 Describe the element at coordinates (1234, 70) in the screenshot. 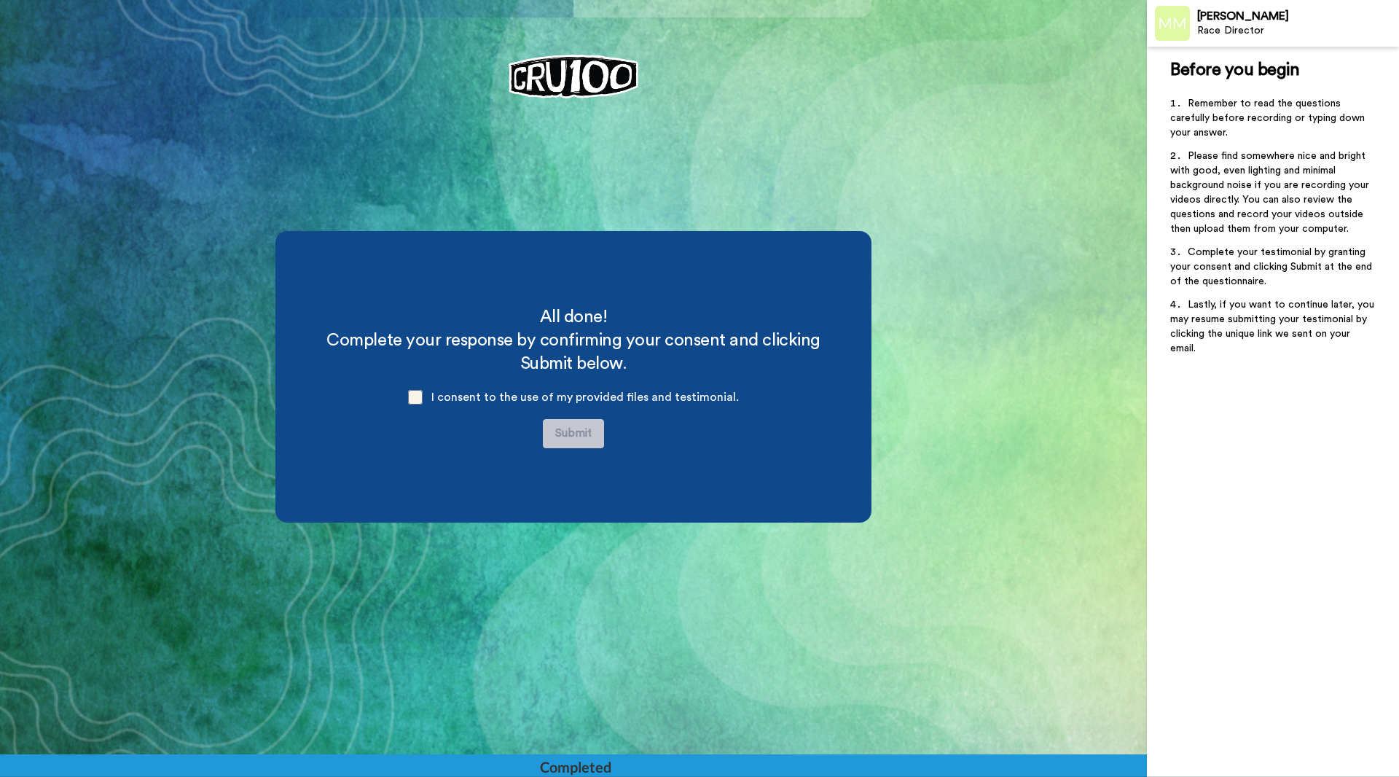

I see `span: Before you begin` at that location.